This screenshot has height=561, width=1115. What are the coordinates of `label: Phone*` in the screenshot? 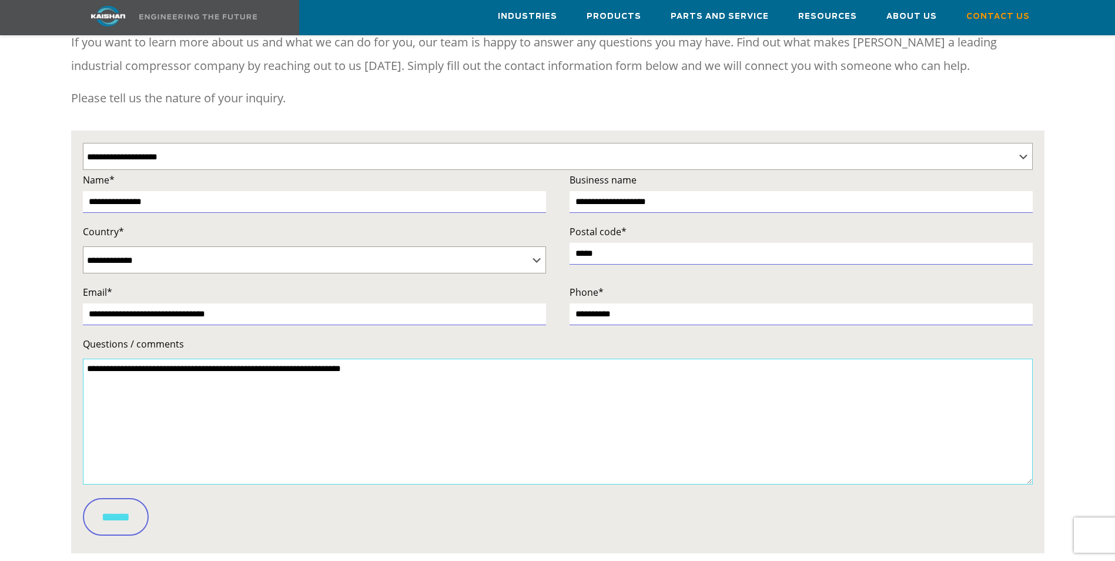 It's located at (801, 292).